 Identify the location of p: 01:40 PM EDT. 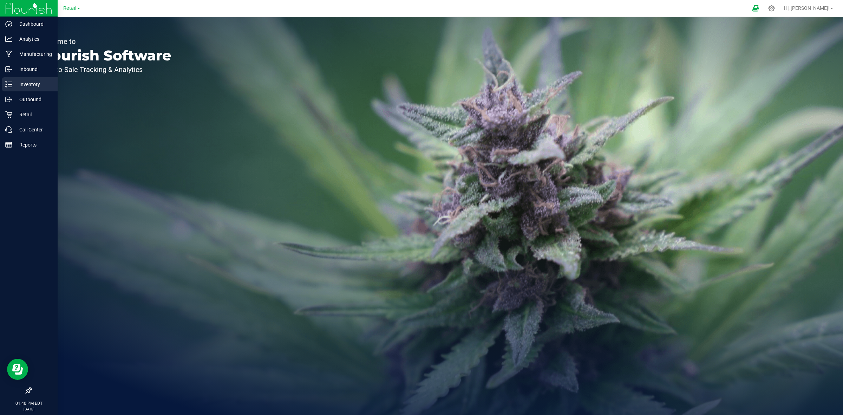
(29, 403).